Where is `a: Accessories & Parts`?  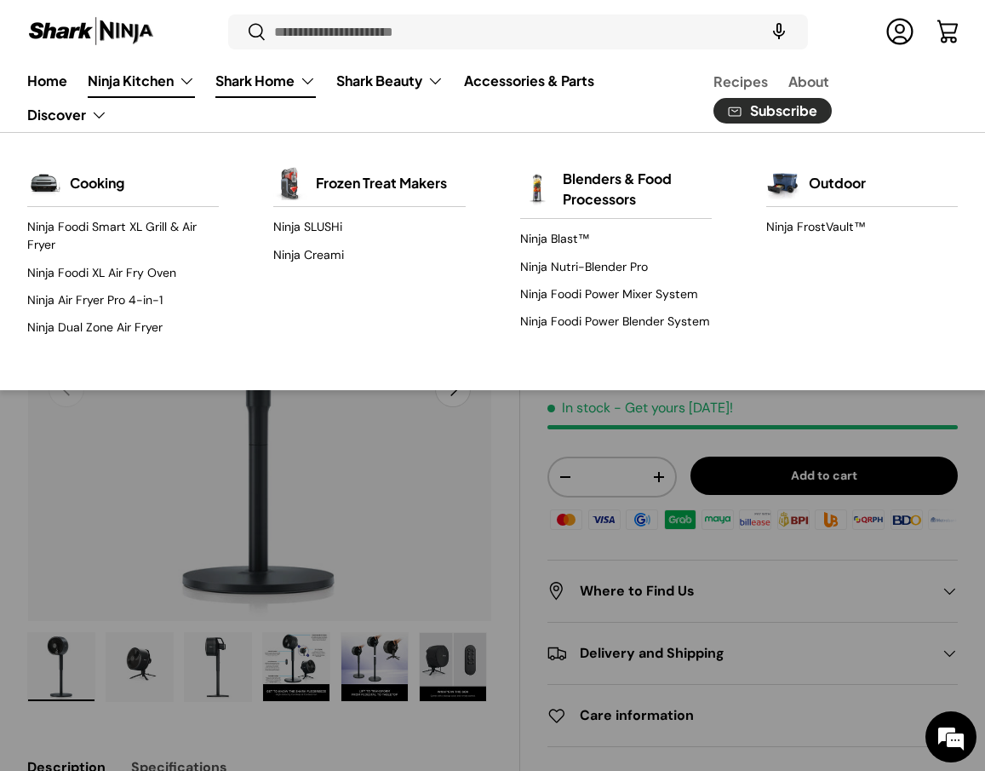
a: Accessories & Parts is located at coordinates (529, 80).